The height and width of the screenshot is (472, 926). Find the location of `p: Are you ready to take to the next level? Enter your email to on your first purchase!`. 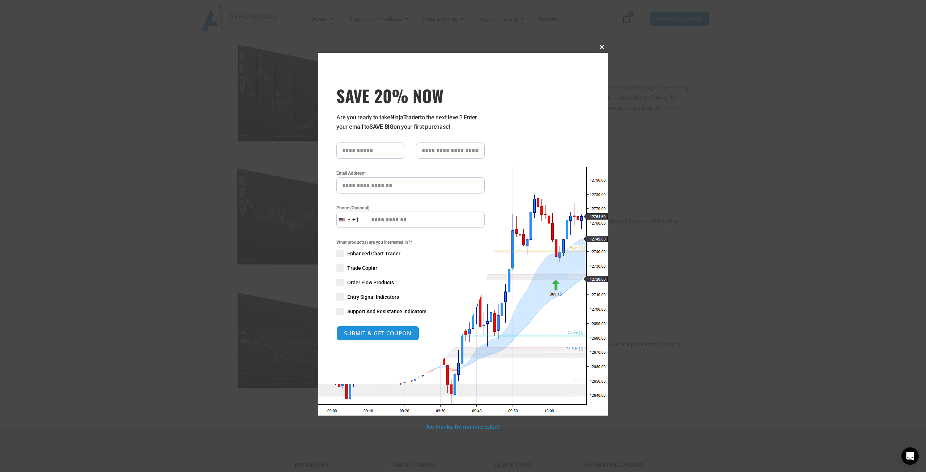

p: Are you ready to take to the next level? Enter your email to on your first purchase! is located at coordinates (410, 122).